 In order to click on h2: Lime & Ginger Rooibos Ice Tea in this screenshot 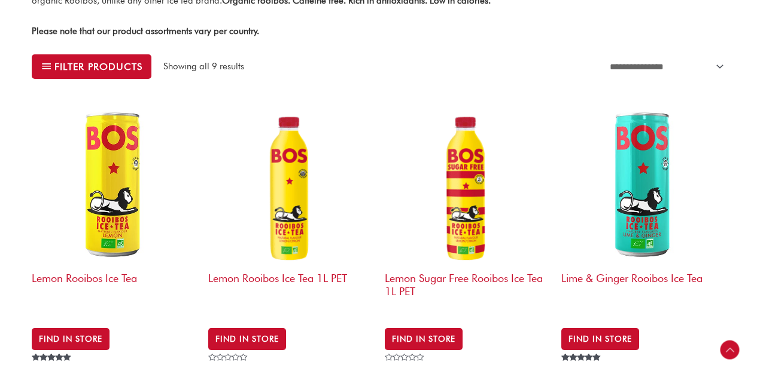, I will do `click(643, 289)`.